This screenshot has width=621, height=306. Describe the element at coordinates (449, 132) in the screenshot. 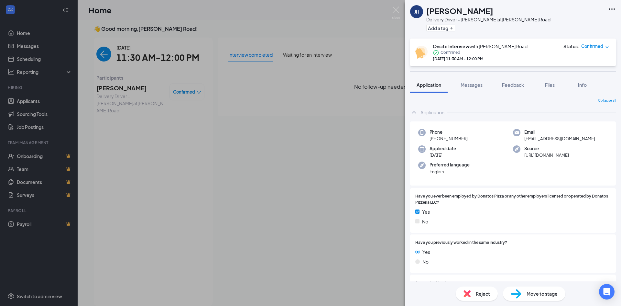

I see `span: Phone` at that location.